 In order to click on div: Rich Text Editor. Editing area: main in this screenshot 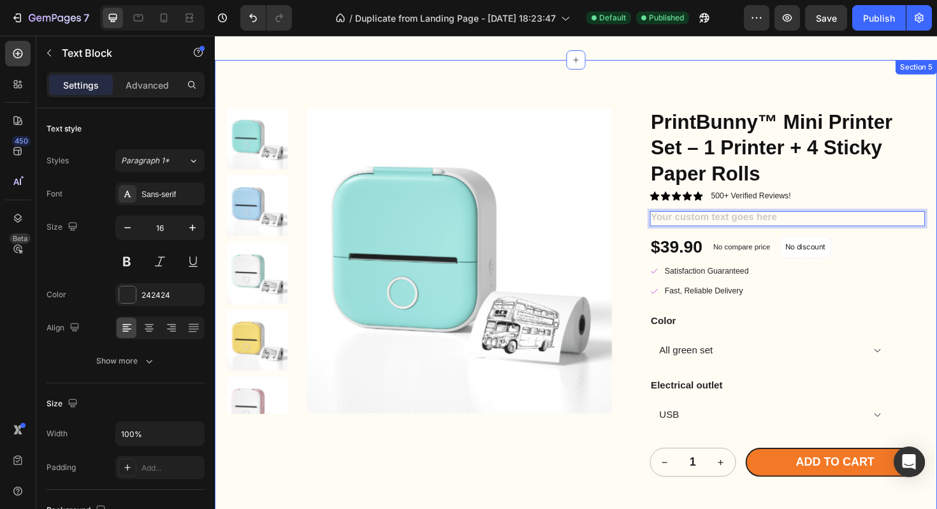, I will do `click(607, 193)`.